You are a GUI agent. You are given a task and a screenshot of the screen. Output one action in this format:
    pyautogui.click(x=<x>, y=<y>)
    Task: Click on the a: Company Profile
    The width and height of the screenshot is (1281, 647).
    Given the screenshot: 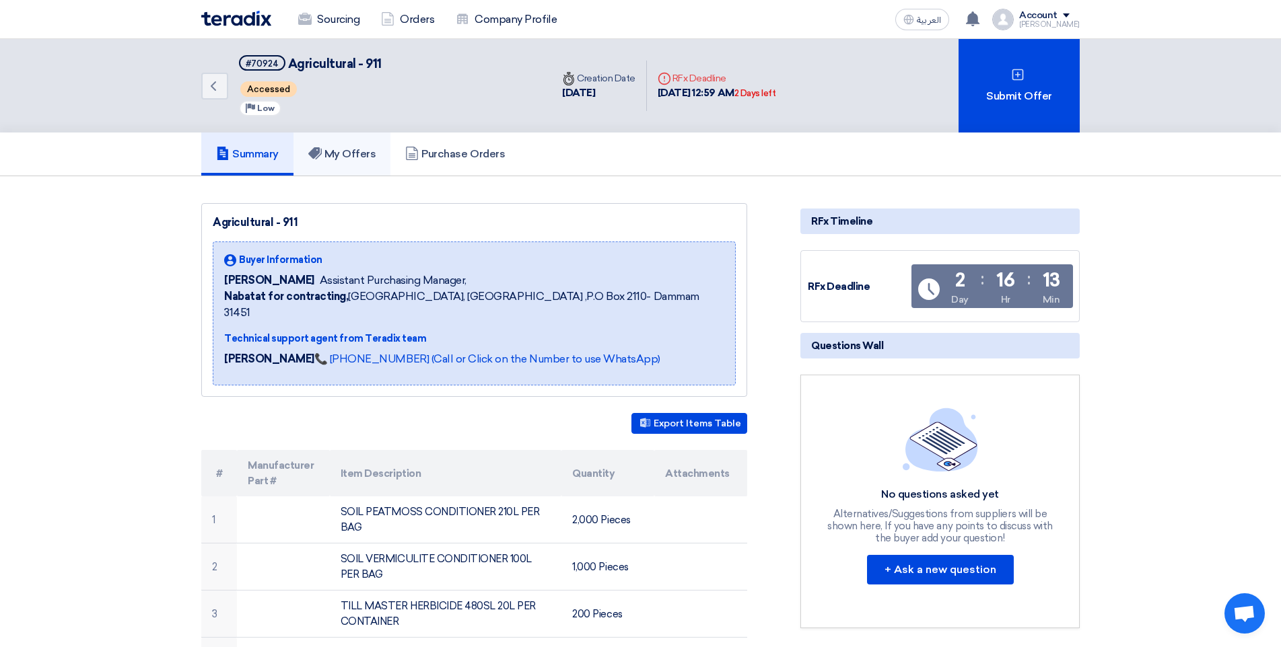 What is the action you would take?
    pyautogui.click(x=506, y=20)
    